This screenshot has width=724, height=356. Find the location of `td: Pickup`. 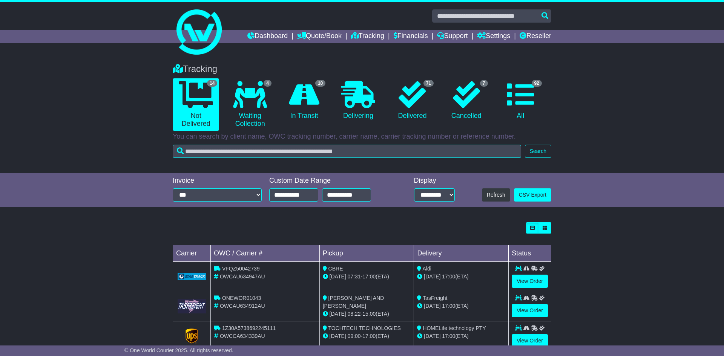

td: Pickup is located at coordinates (367, 254).